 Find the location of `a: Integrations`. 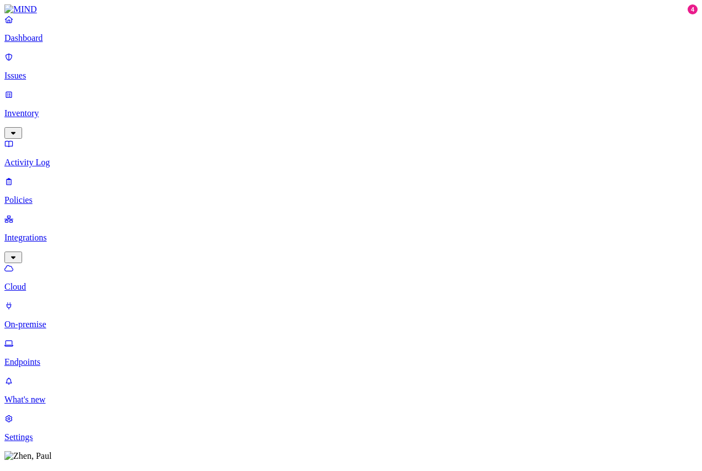

a: Integrations is located at coordinates (351, 238).